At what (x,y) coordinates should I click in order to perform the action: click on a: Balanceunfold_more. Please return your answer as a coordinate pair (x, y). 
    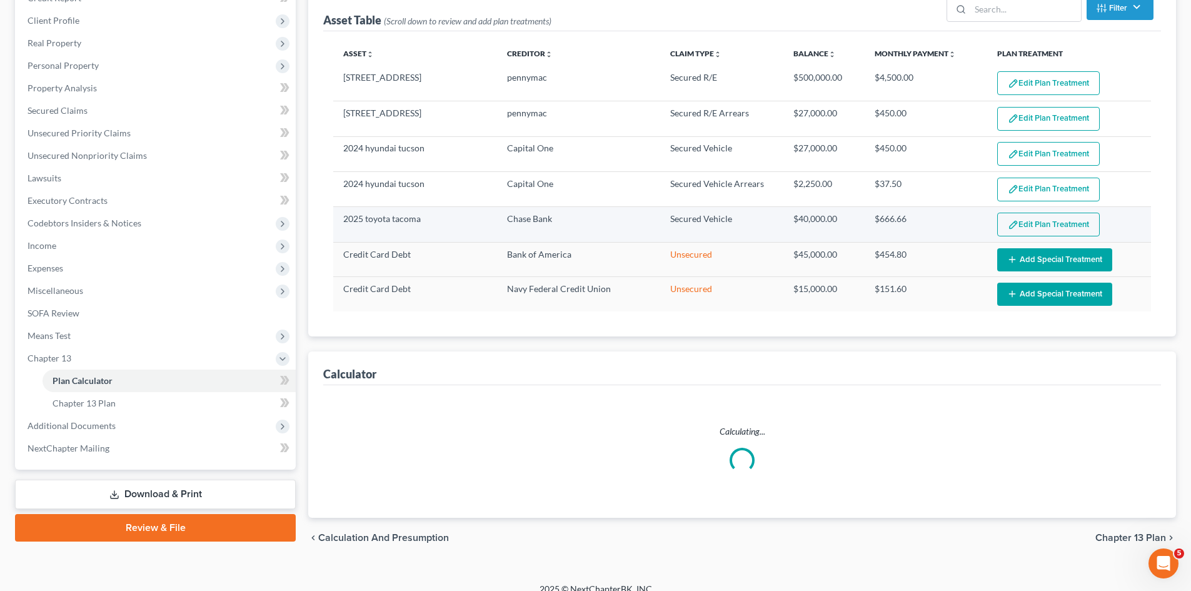
    Looking at the image, I should click on (815, 53).